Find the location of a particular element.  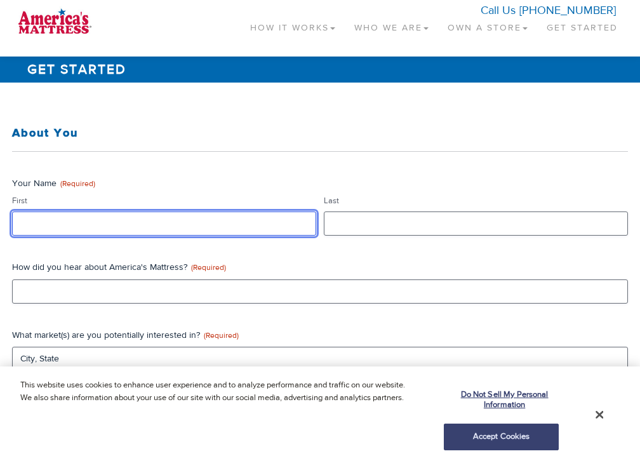

label: Last is located at coordinates (475, 201).